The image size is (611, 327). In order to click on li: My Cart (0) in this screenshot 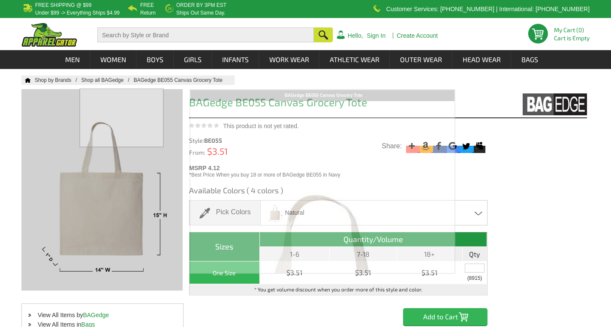, I will do `click(570, 30)`.